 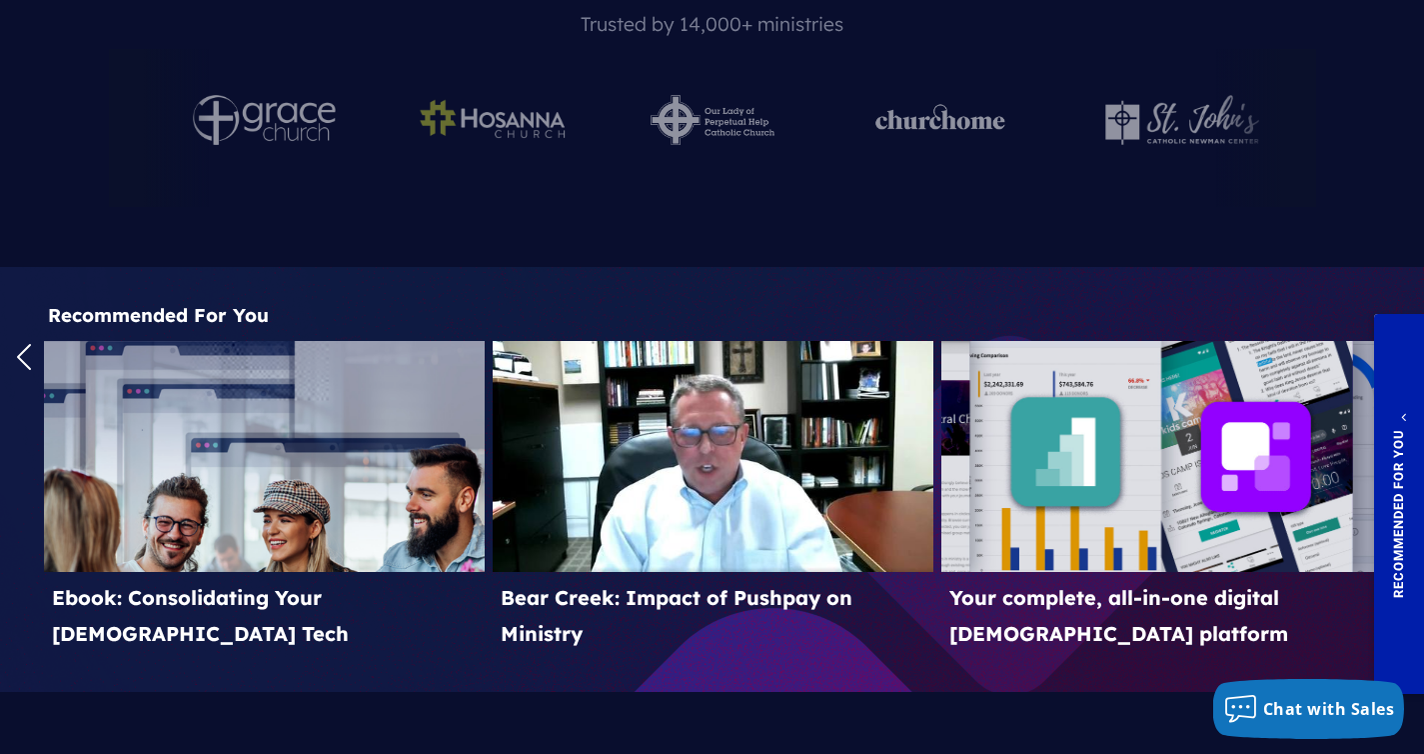 What do you see at coordinates (712, 316) in the screenshot?
I see `span: Recommended For You` at bounding box center [712, 316].